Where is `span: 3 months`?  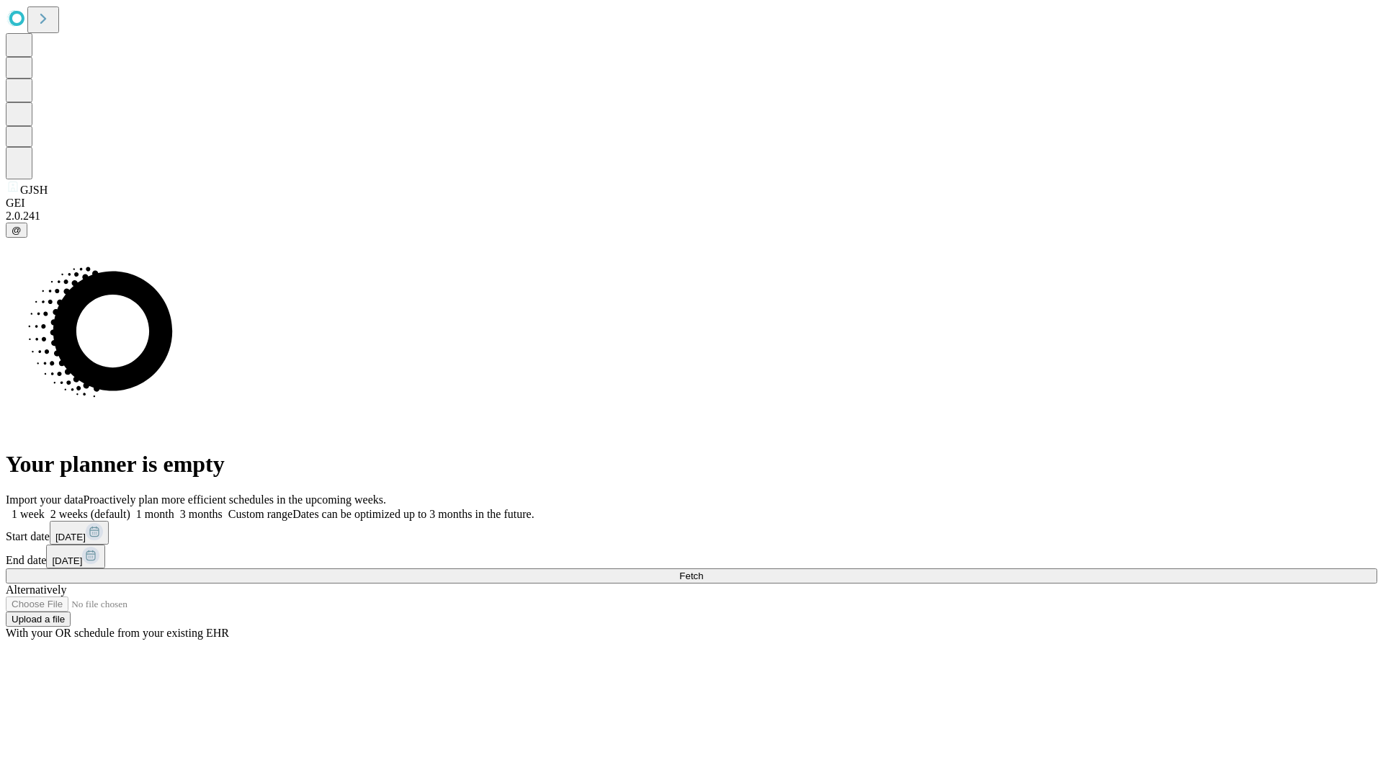 span: 3 months is located at coordinates (201, 514).